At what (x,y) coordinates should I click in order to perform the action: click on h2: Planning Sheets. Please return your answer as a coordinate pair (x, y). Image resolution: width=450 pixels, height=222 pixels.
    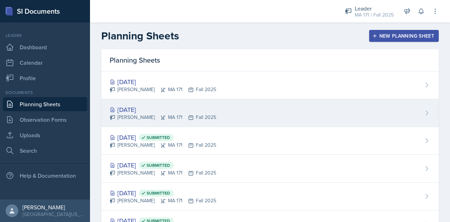
    Looking at the image, I should click on (140, 36).